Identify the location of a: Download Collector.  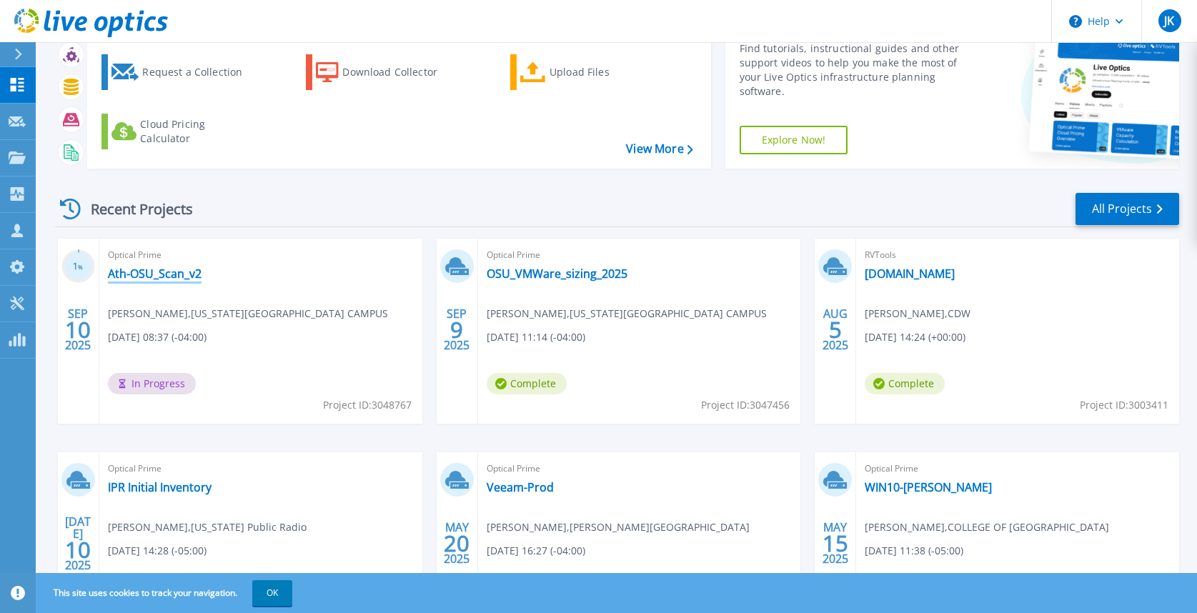
(385, 72).